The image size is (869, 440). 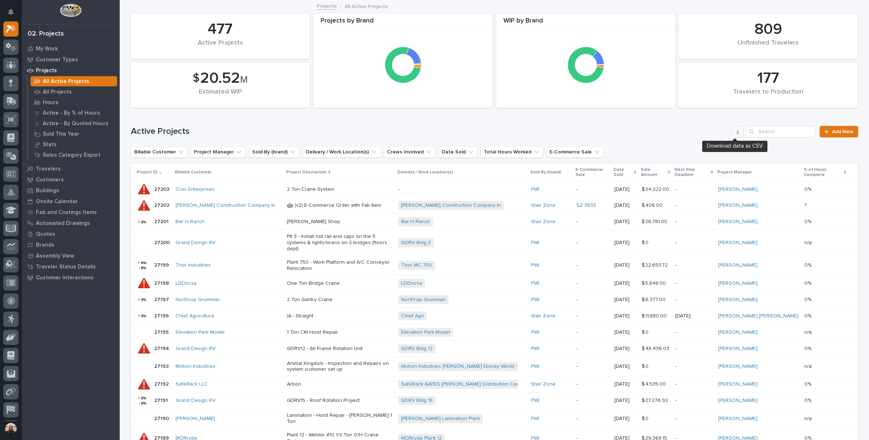 I want to click on p: Delivery / Work Location(s), so click(x=425, y=172).